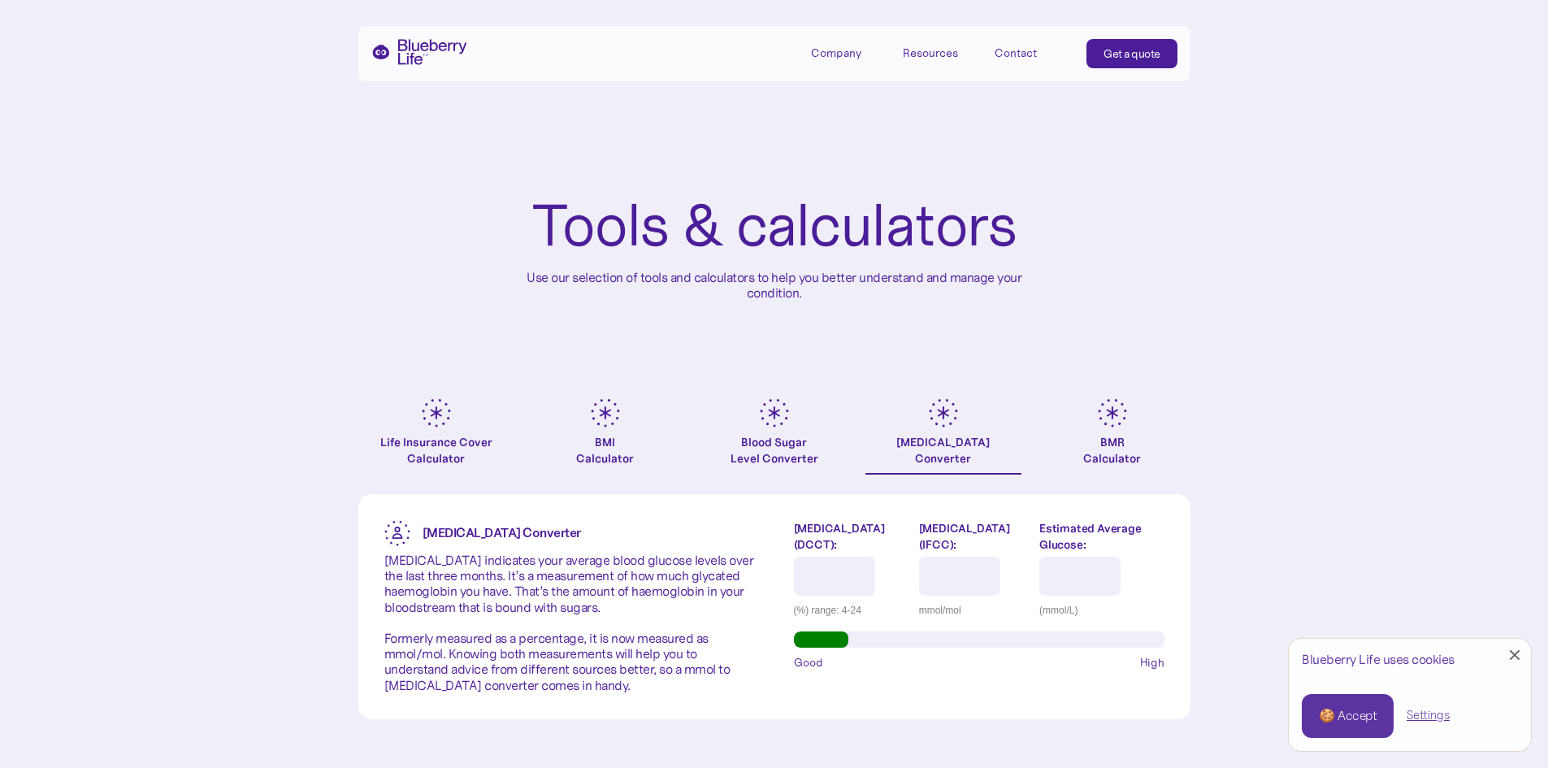 The width and height of the screenshot is (1548, 768). I want to click on div: BMI Calculator, so click(605, 450).